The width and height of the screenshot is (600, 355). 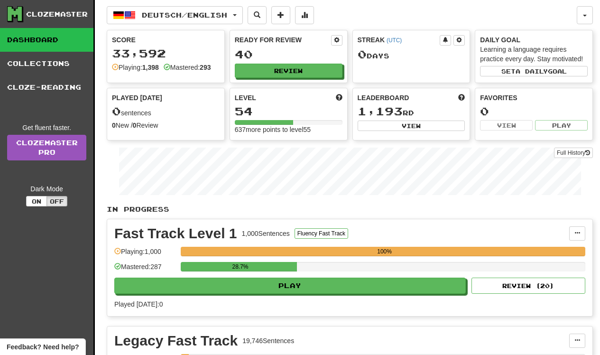 What do you see at coordinates (383, 98) in the screenshot?
I see `span: Leaderboard` at bounding box center [383, 98].